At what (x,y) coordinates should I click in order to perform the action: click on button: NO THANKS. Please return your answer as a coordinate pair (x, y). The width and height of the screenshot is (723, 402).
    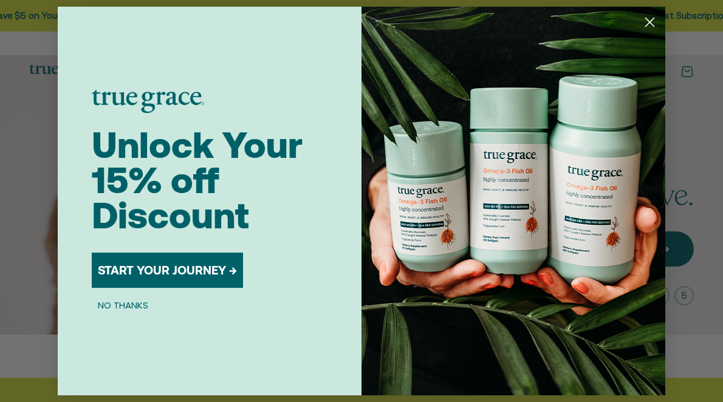
    Looking at the image, I should click on (123, 305).